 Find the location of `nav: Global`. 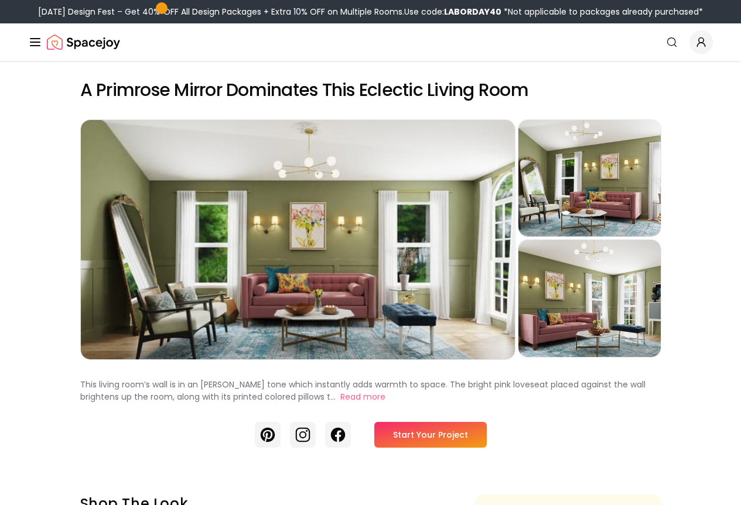

nav: Global is located at coordinates (370, 42).